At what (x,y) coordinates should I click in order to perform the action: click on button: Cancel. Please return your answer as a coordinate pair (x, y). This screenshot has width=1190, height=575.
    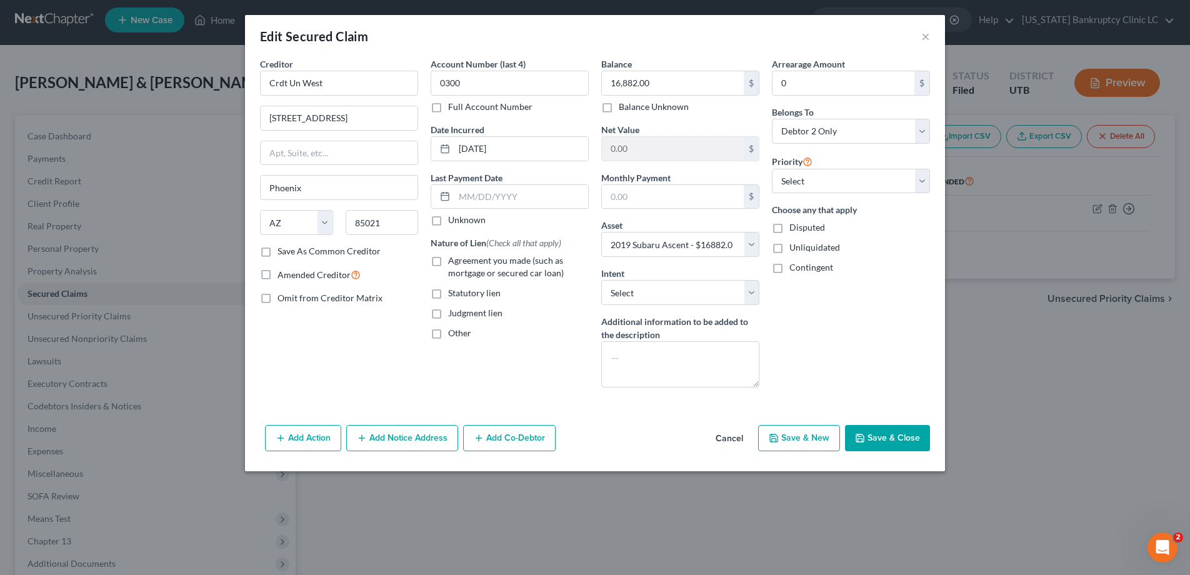
    Looking at the image, I should click on (729, 439).